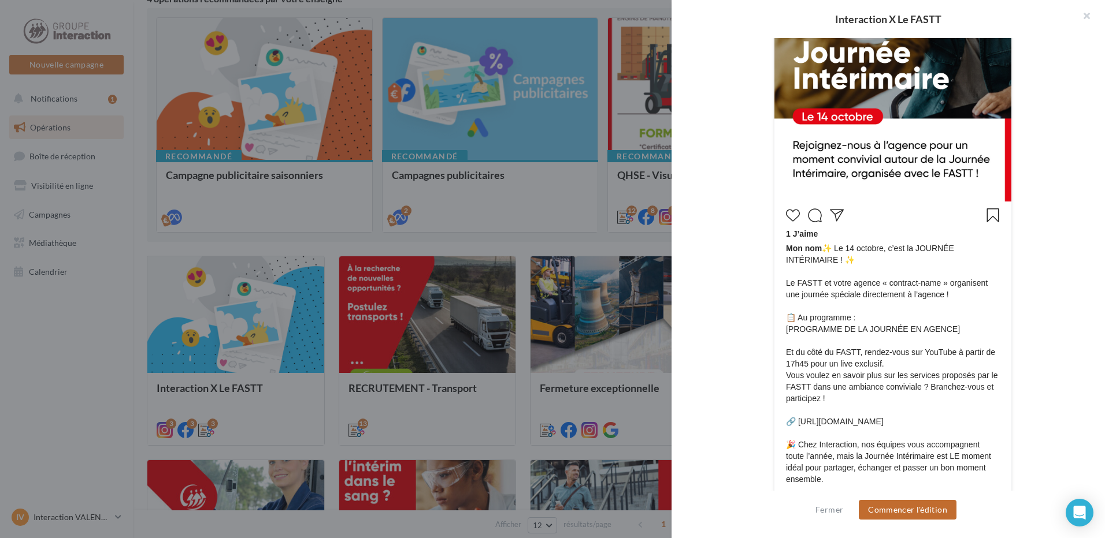  Describe the element at coordinates (1079, 513) in the screenshot. I see `div: Open Intercom Messenger` at that location.